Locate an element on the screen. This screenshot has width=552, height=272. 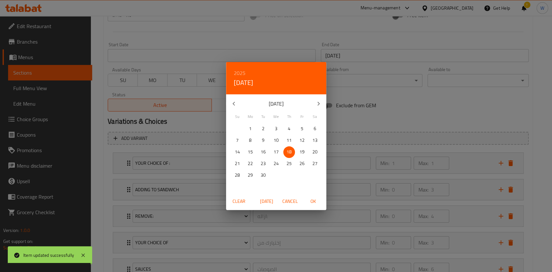
span: Tu is located at coordinates (263, 117).